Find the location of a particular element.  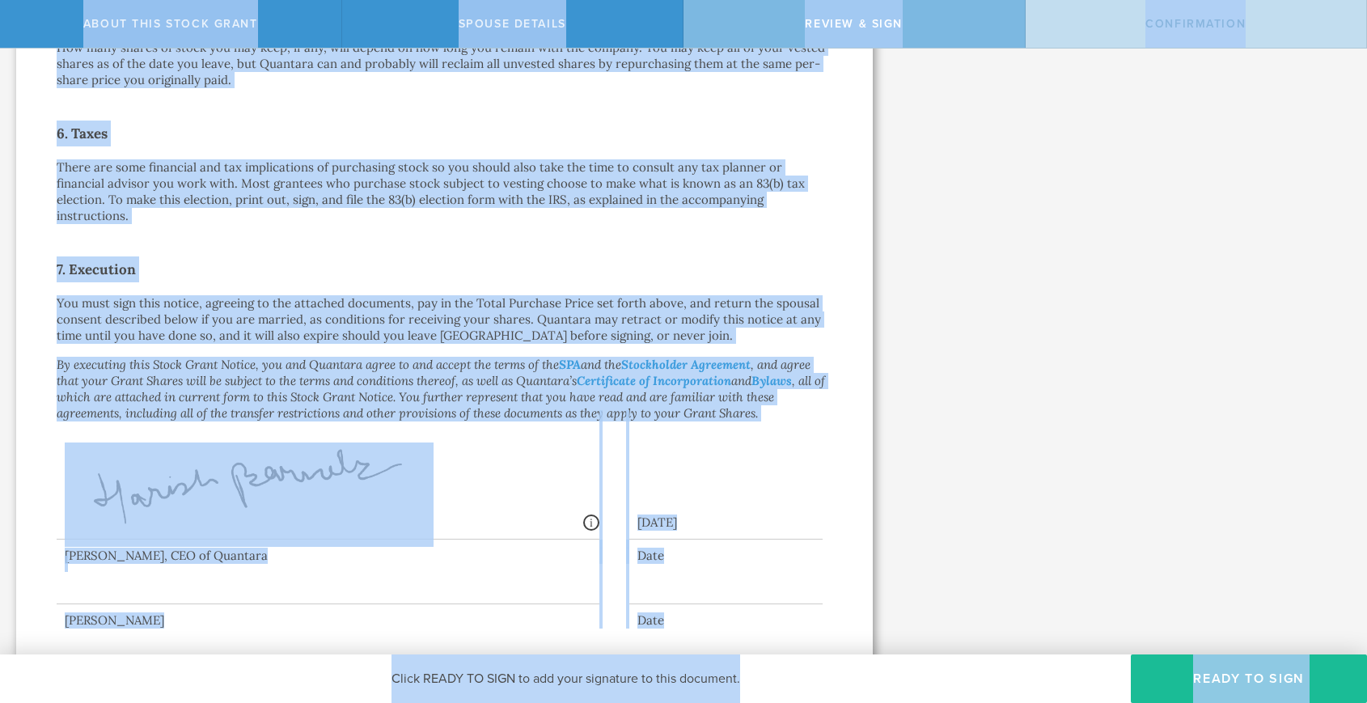

span: About this stock grant is located at coordinates (171, 23).